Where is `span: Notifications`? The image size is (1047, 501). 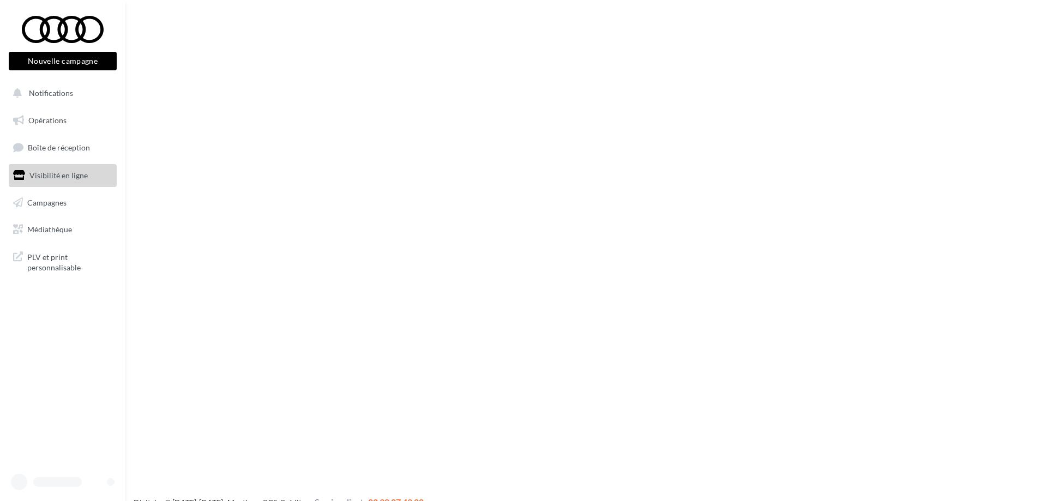
span: Notifications is located at coordinates (51, 93).